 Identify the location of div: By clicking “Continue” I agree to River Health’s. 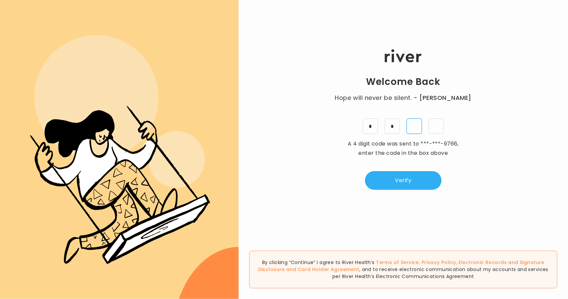
(403, 269).